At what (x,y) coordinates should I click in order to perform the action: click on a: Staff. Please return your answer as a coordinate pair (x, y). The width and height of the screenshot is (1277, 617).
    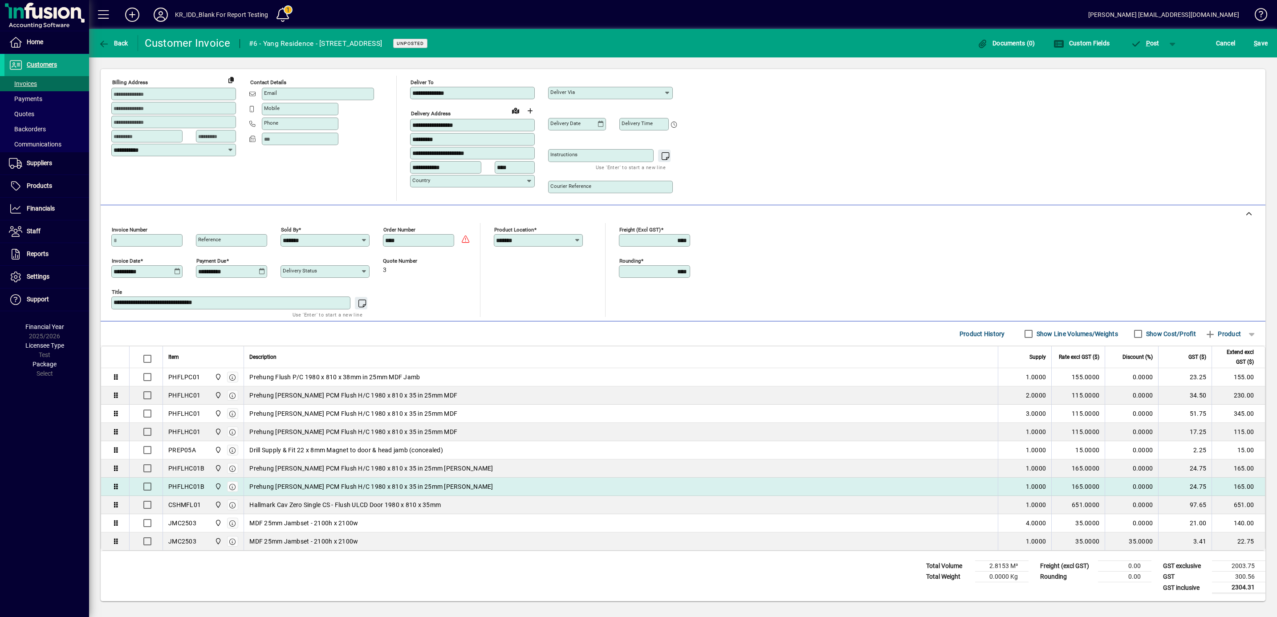
    Looking at the image, I should click on (47, 232).